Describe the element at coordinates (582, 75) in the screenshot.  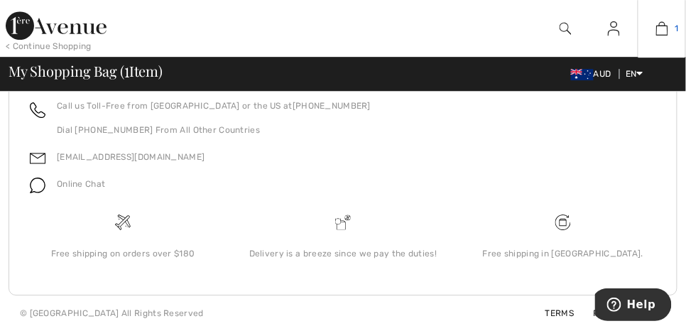
I see `img: Australian Dollar` at that location.